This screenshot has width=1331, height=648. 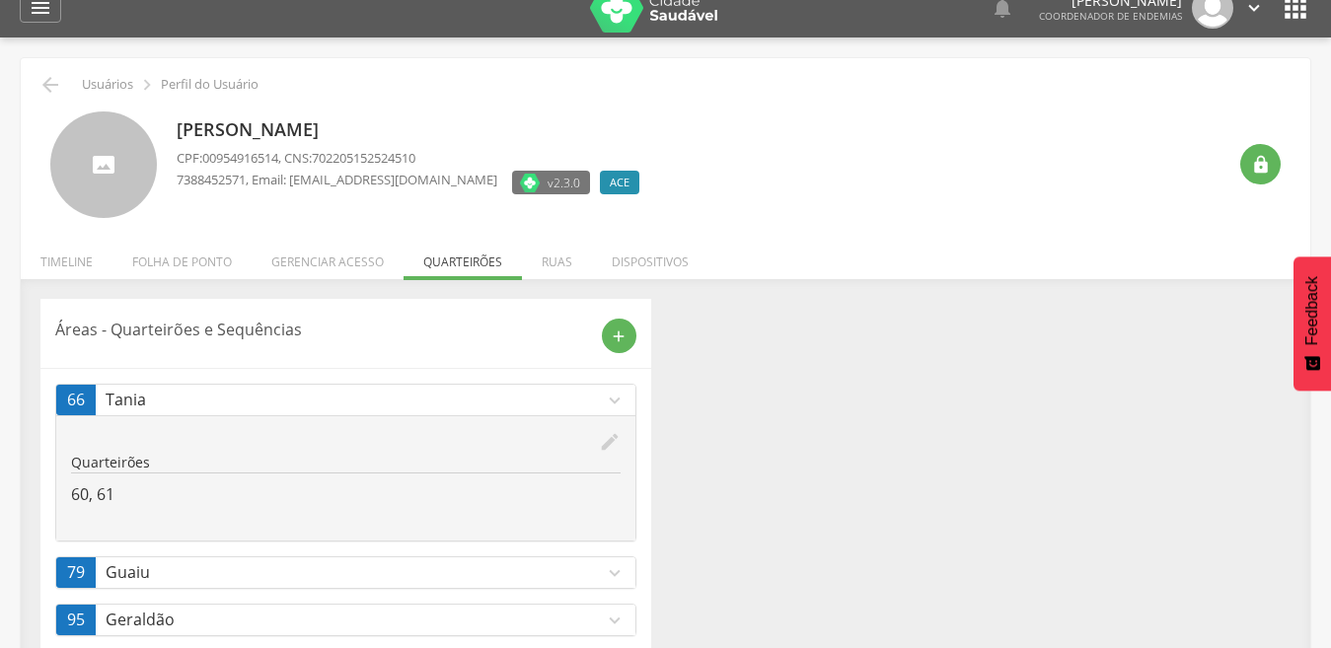 I want to click on li: Folha de ponto, so click(x=182, y=257).